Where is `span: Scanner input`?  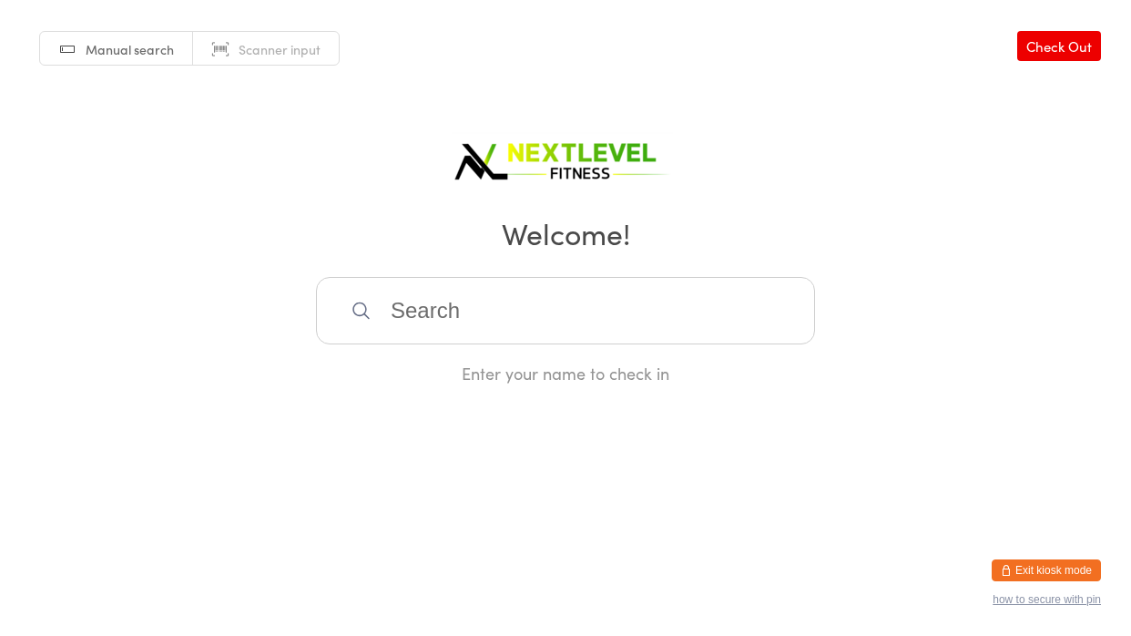
span: Scanner input is located at coordinates (280, 49).